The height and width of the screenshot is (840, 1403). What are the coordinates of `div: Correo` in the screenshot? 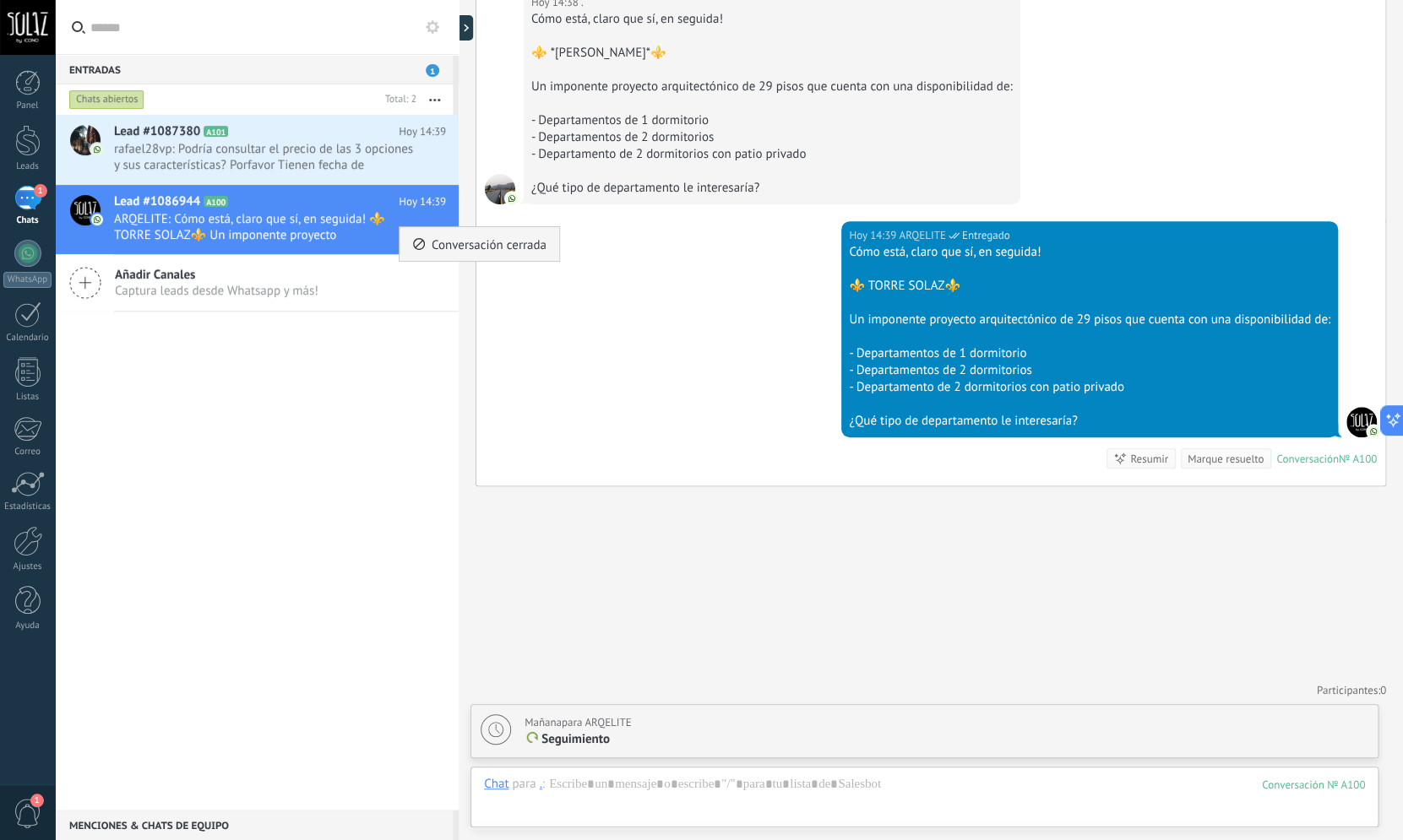 It's located at (28, 451).